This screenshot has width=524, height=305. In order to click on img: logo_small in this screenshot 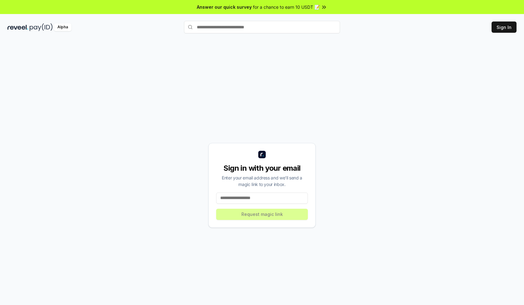, I will do `click(262, 155)`.